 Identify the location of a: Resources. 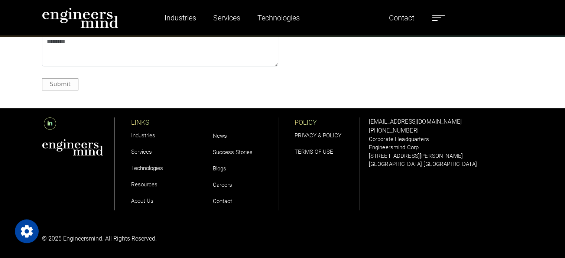
(144, 185).